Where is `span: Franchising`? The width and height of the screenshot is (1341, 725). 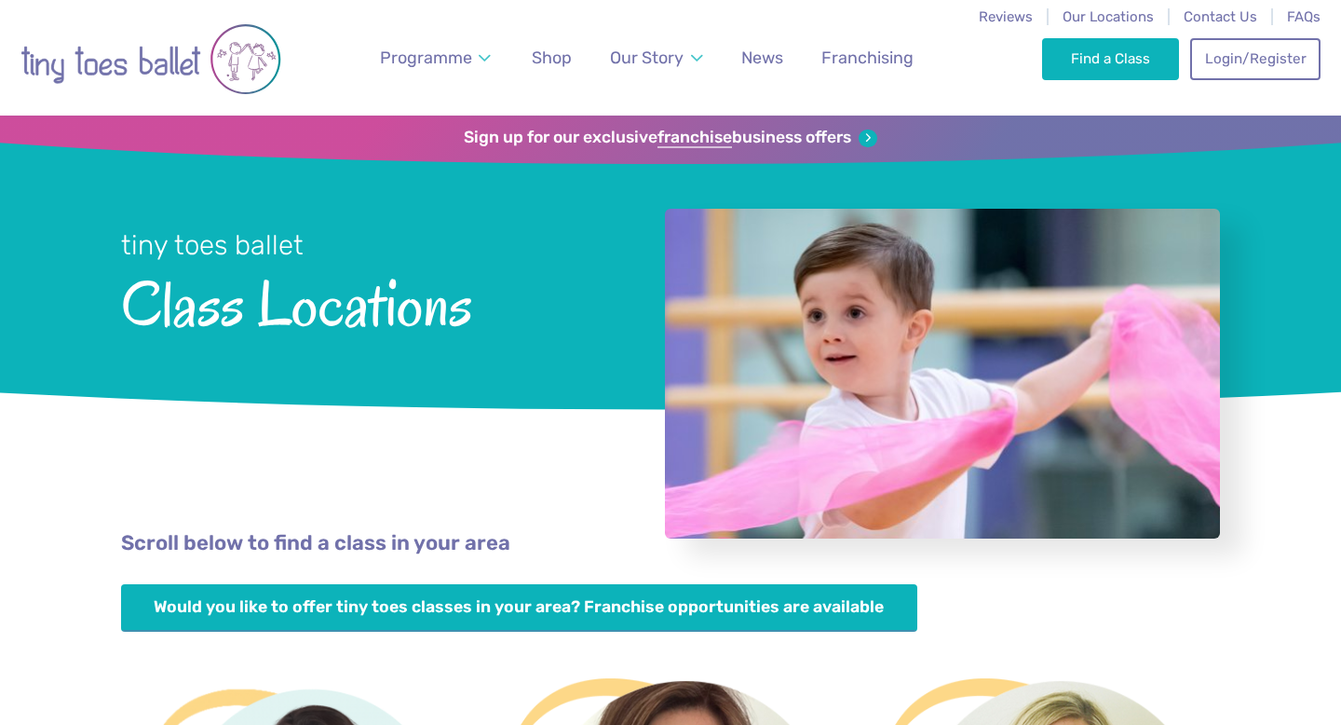
span: Franchising is located at coordinates (867, 57).